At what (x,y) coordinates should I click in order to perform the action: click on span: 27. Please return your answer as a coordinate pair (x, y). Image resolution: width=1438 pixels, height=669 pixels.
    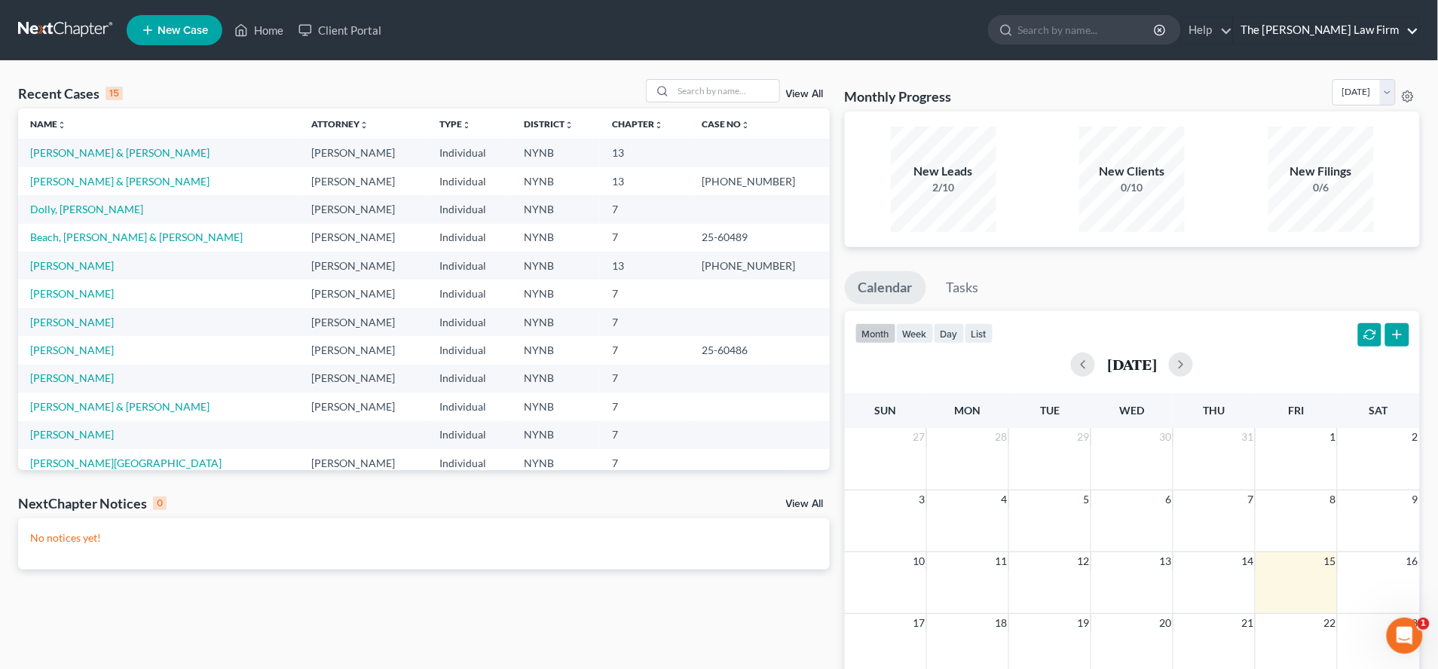
    Looking at the image, I should click on (919, 437).